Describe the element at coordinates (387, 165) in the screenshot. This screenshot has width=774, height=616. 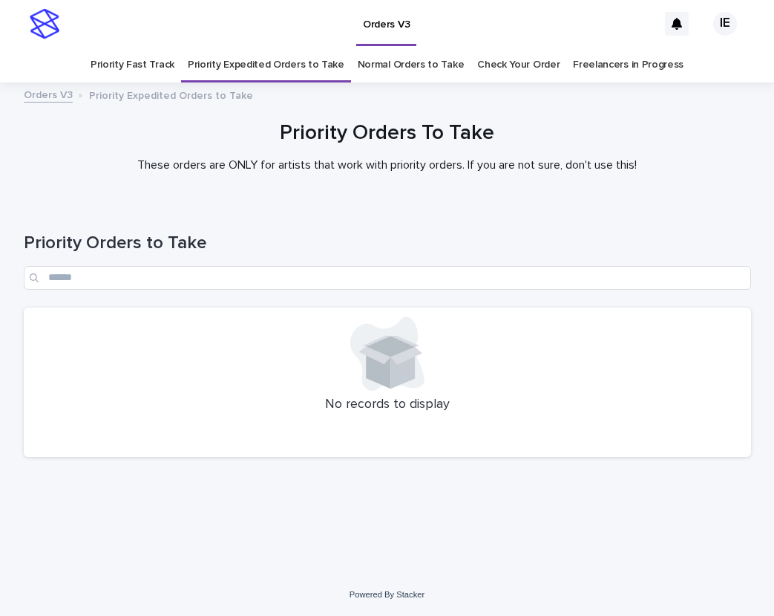
I see `p: These orders are ONLY for artists that work with priority orders. If you are not sure, don't use ...` at that location.